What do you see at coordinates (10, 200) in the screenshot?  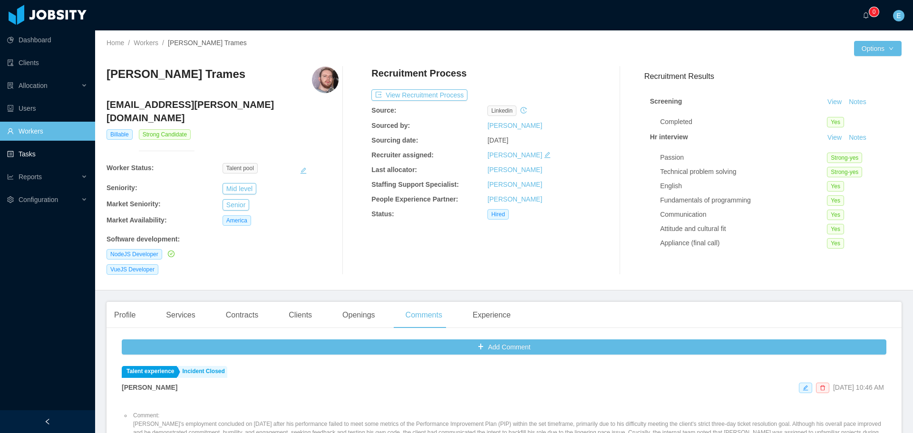 I see `i: icon: setting` at bounding box center [10, 200].